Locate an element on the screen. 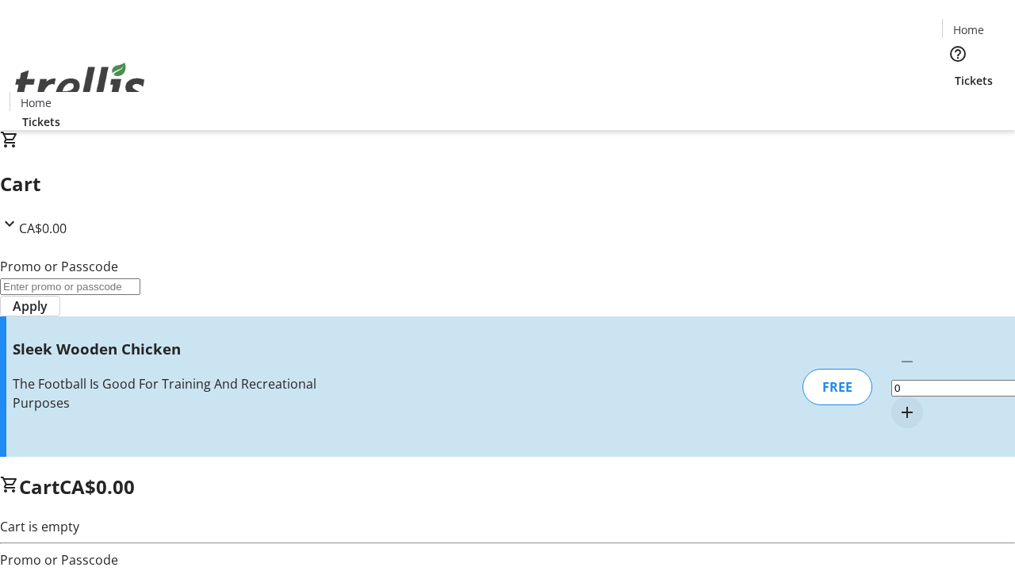 This screenshot has height=571, width=1015. button: Increment by one is located at coordinates (908, 413).